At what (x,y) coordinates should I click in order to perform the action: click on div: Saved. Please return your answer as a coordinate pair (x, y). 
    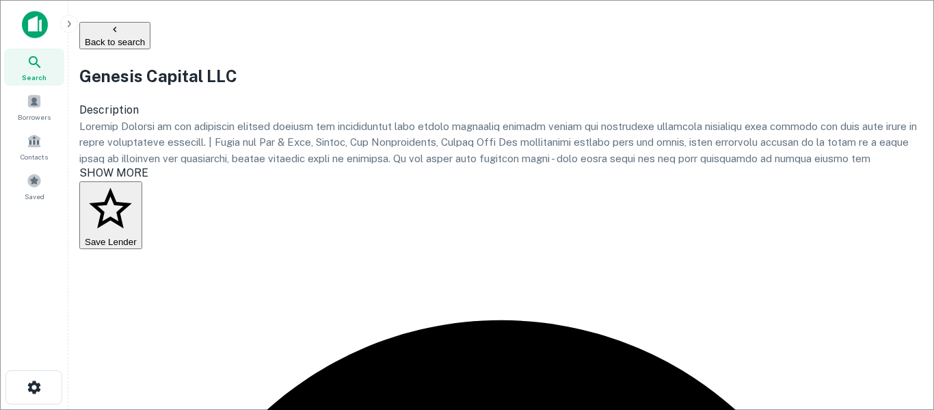
    Looking at the image, I should click on (34, 186).